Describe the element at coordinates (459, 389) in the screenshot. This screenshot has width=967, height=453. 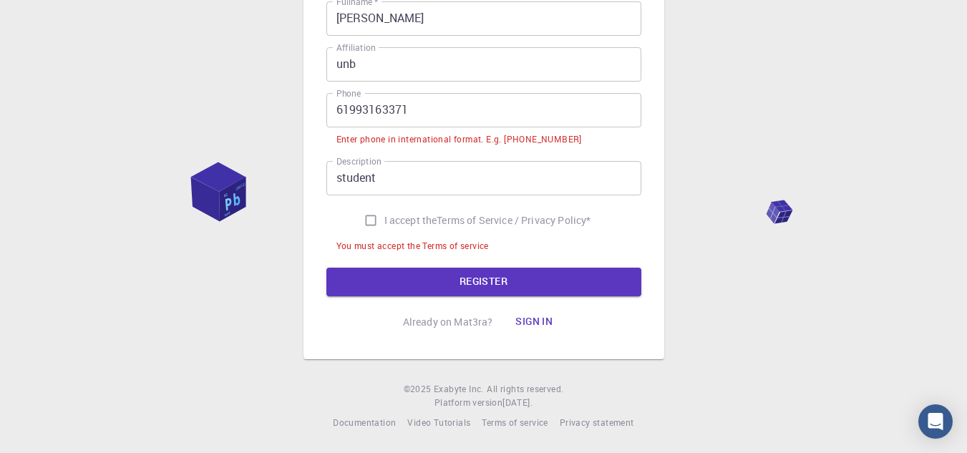
I see `a: Exabyte Inc.` at that location.